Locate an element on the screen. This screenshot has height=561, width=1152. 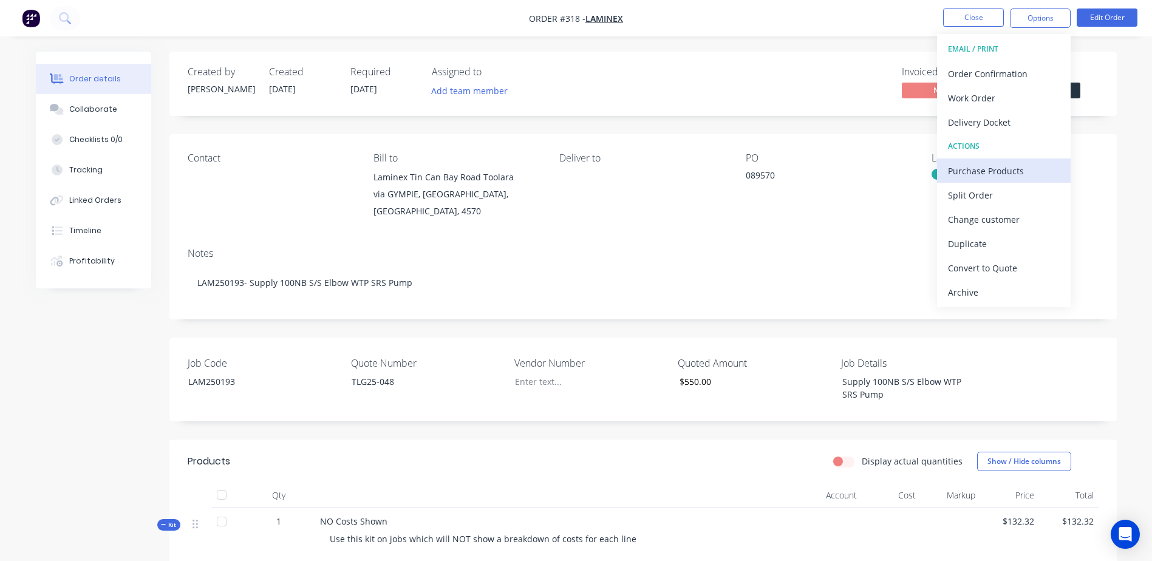
div: Labels is located at coordinates (1014, 158).